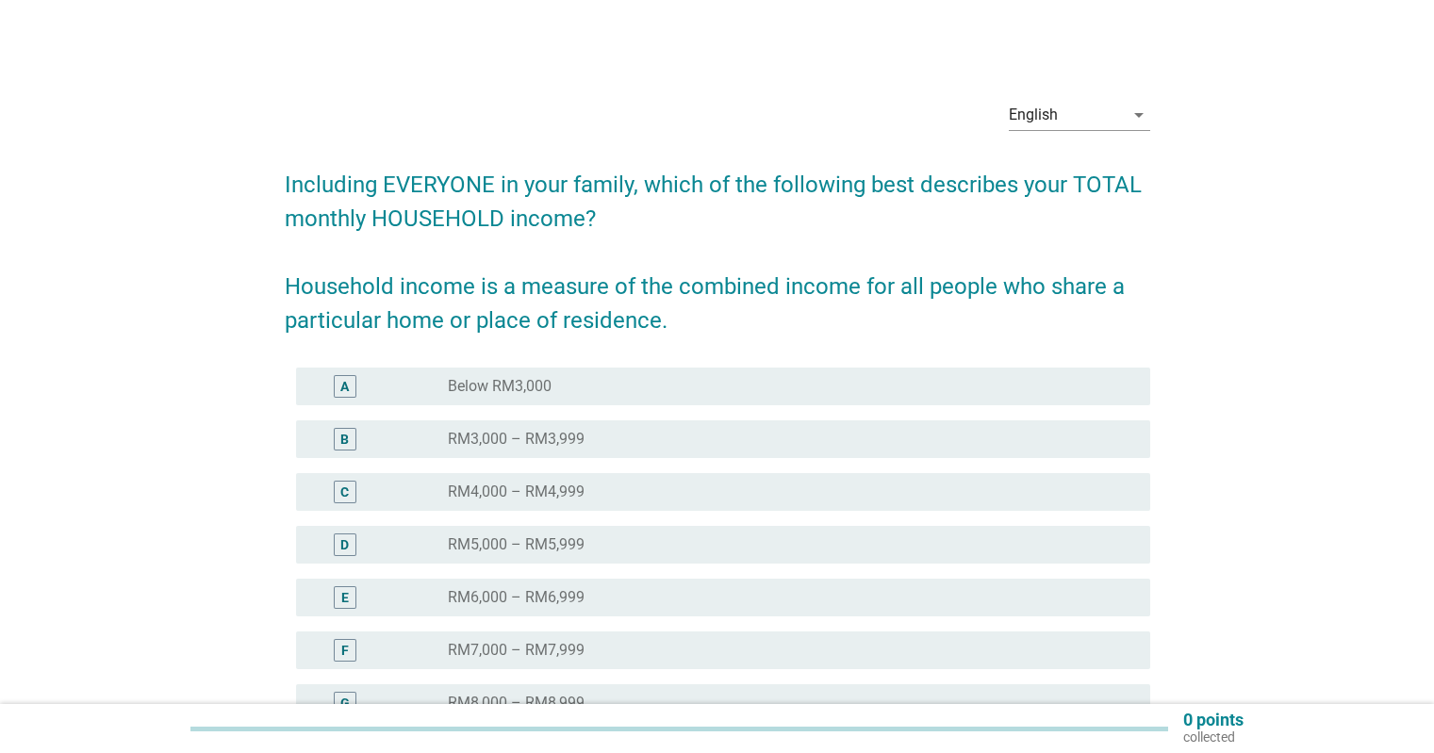  What do you see at coordinates (516, 703) in the screenshot?
I see `label: RM8,000 – RM8,999` at bounding box center [516, 703].